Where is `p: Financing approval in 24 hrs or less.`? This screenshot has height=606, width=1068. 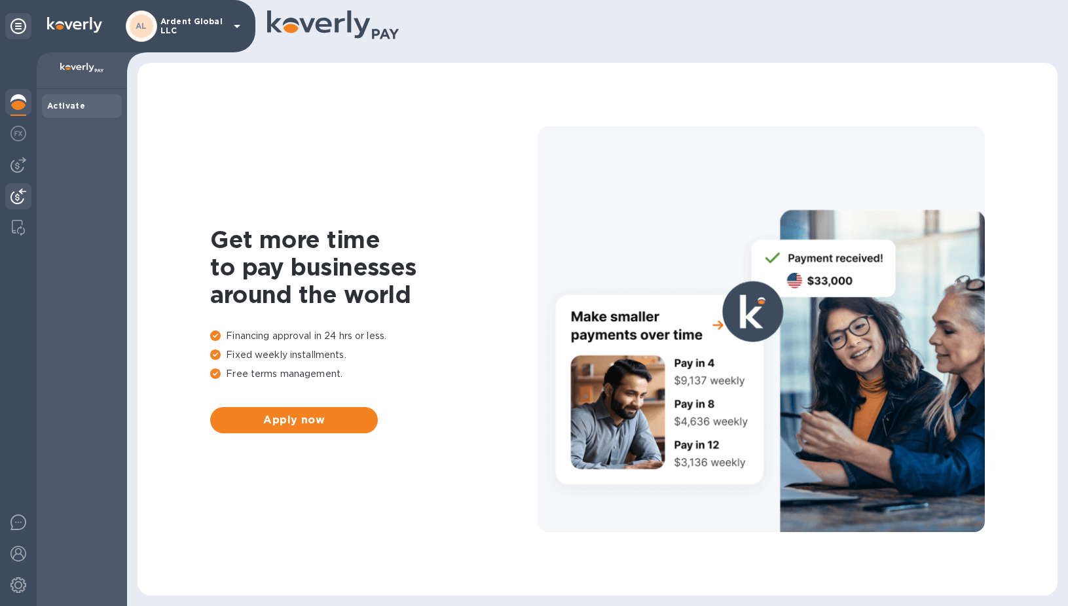 p: Financing approval in 24 hrs or less. is located at coordinates (374, 336).